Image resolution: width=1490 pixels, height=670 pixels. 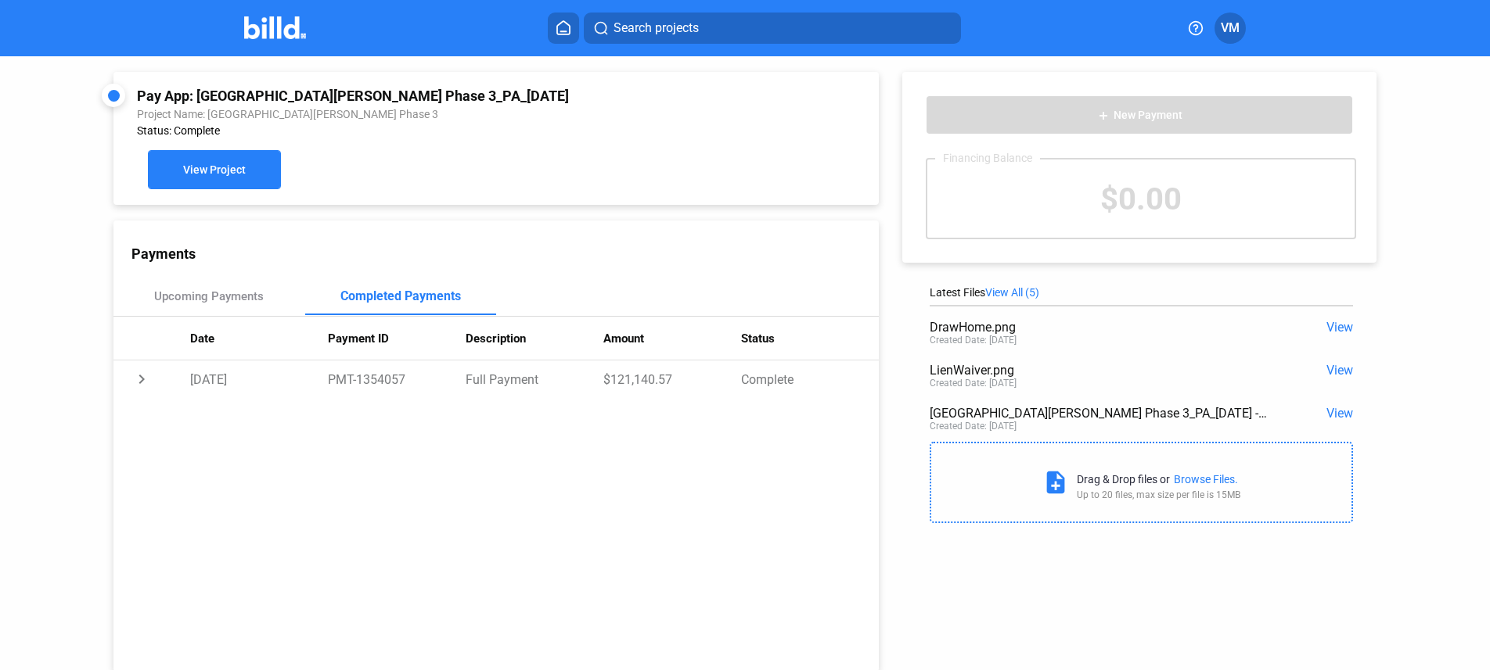 I want to click on td: Complete, so click(x=810, y=379).